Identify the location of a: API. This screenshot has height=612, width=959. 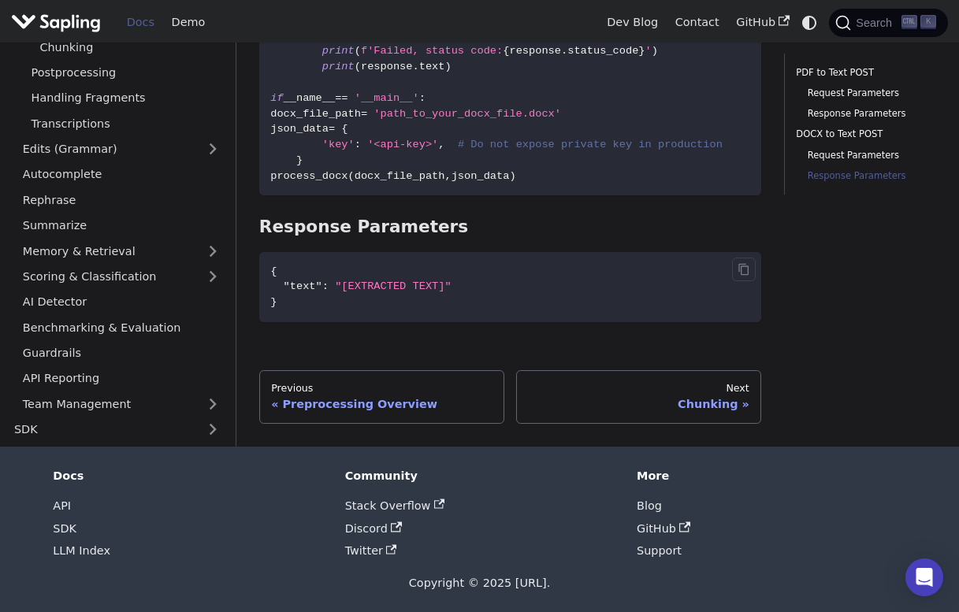
(61, 506).